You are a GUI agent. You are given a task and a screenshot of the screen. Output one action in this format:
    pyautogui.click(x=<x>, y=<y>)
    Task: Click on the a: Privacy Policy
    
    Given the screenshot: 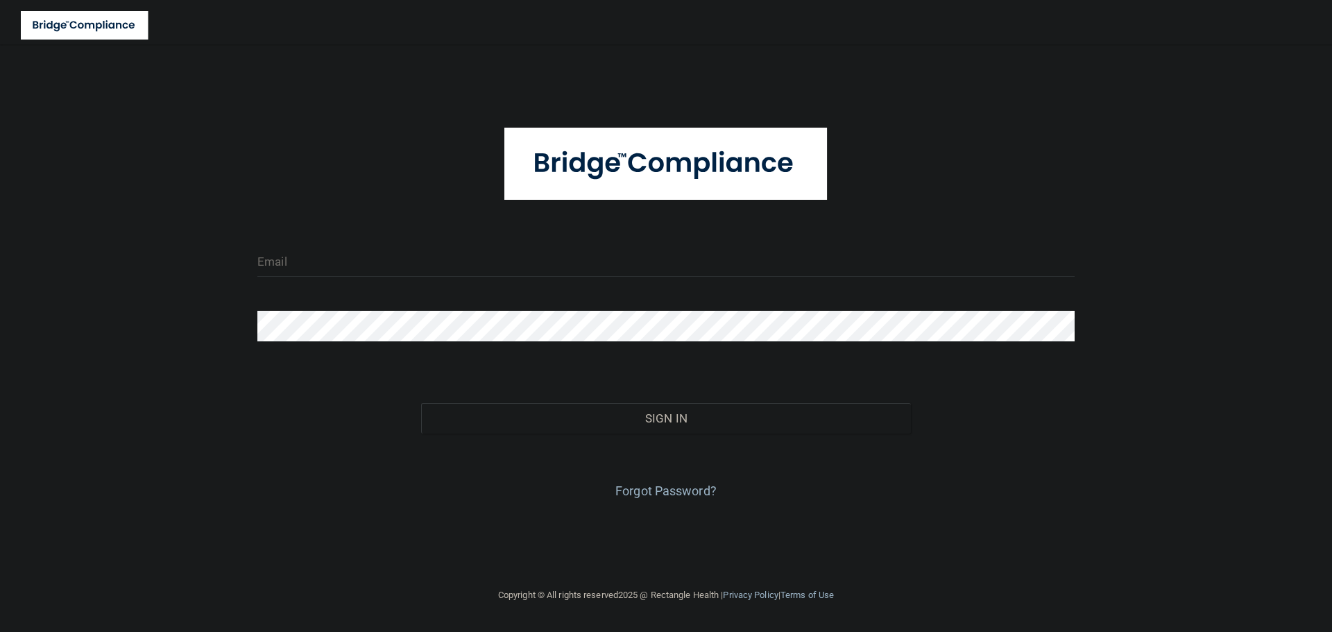 What is the action you would take?
    pyautogui.click(x=750, y=595)
    